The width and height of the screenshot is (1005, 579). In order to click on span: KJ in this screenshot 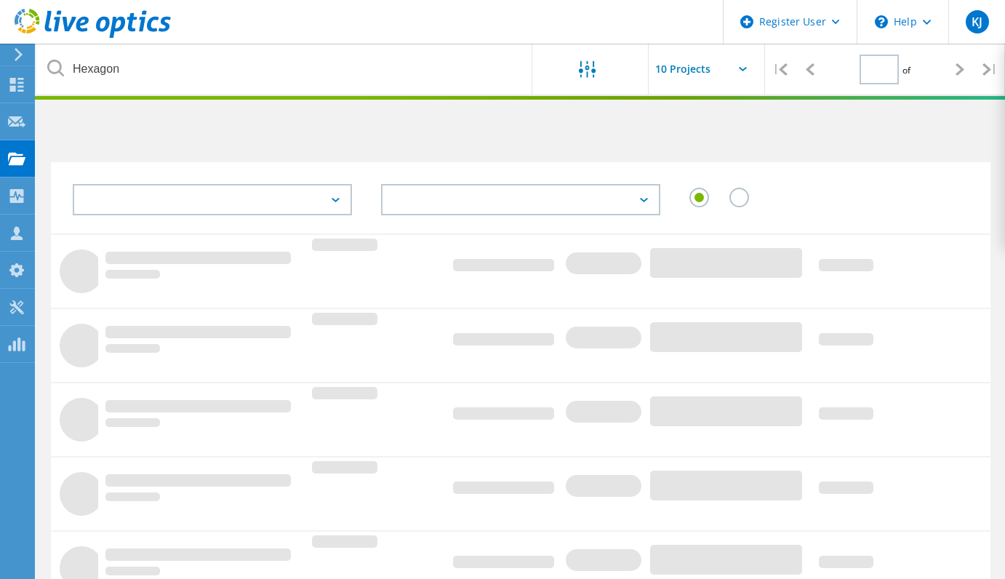, I will do `click(977, 22)`.